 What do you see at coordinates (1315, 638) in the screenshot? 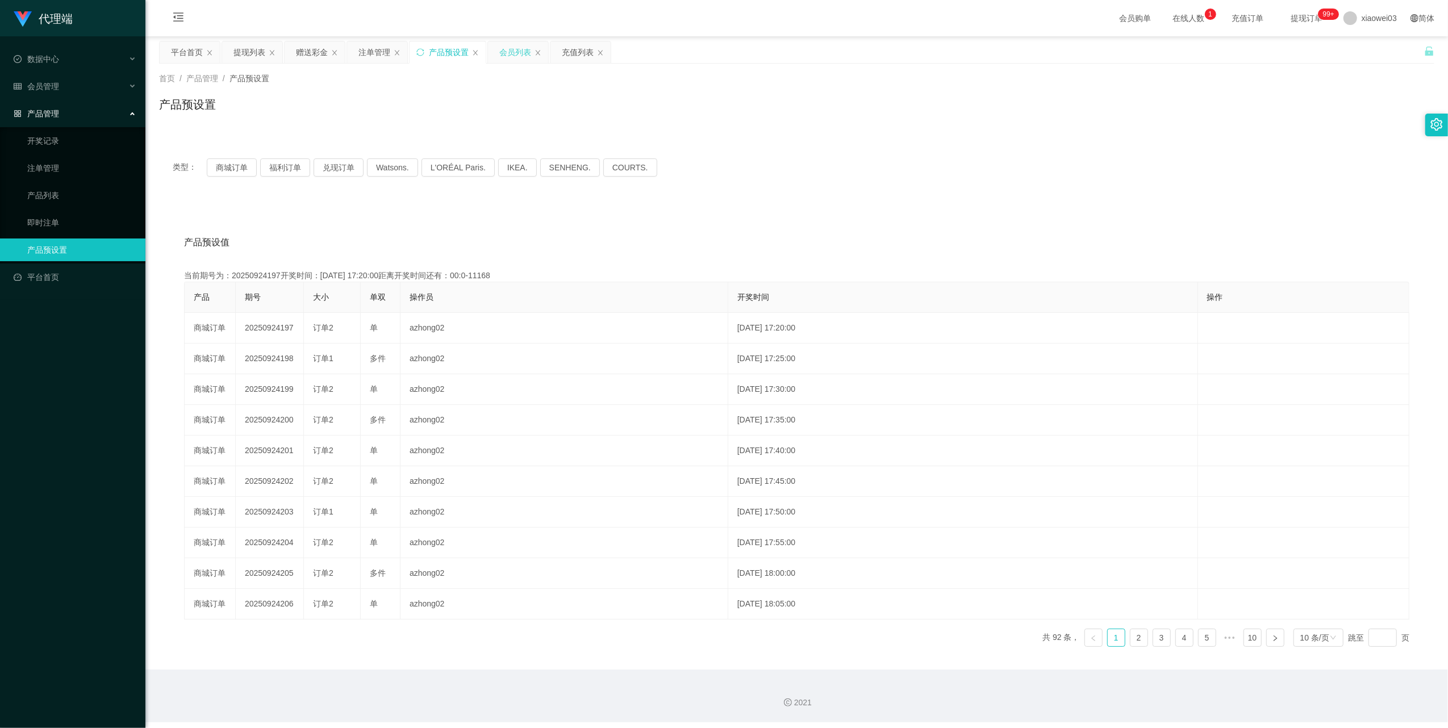
I see `div: 10 条/页` at bounding box center [1315, 638].